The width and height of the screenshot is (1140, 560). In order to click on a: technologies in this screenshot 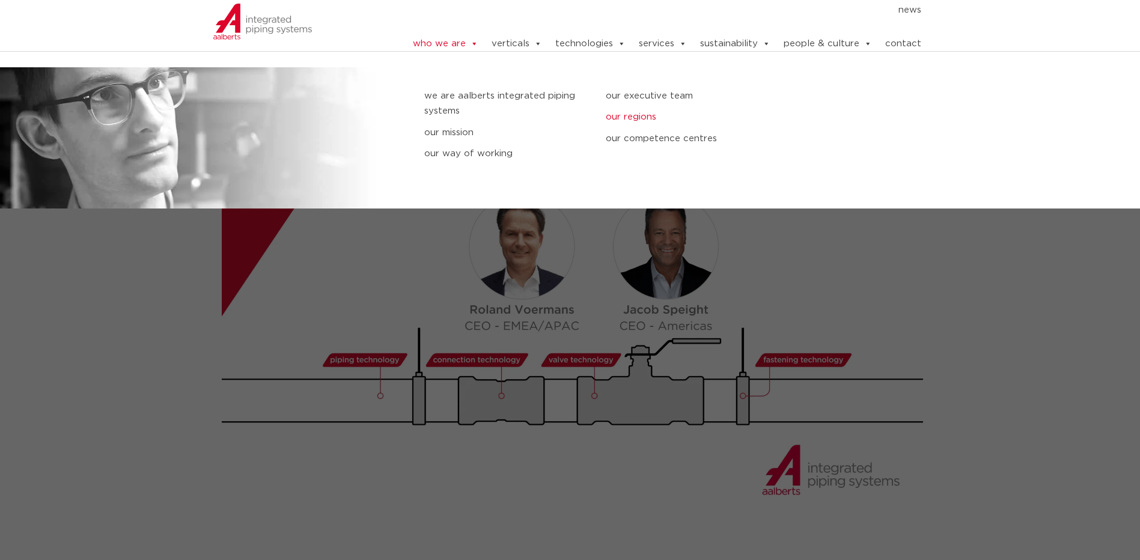, I will do `click(590, 44)`.